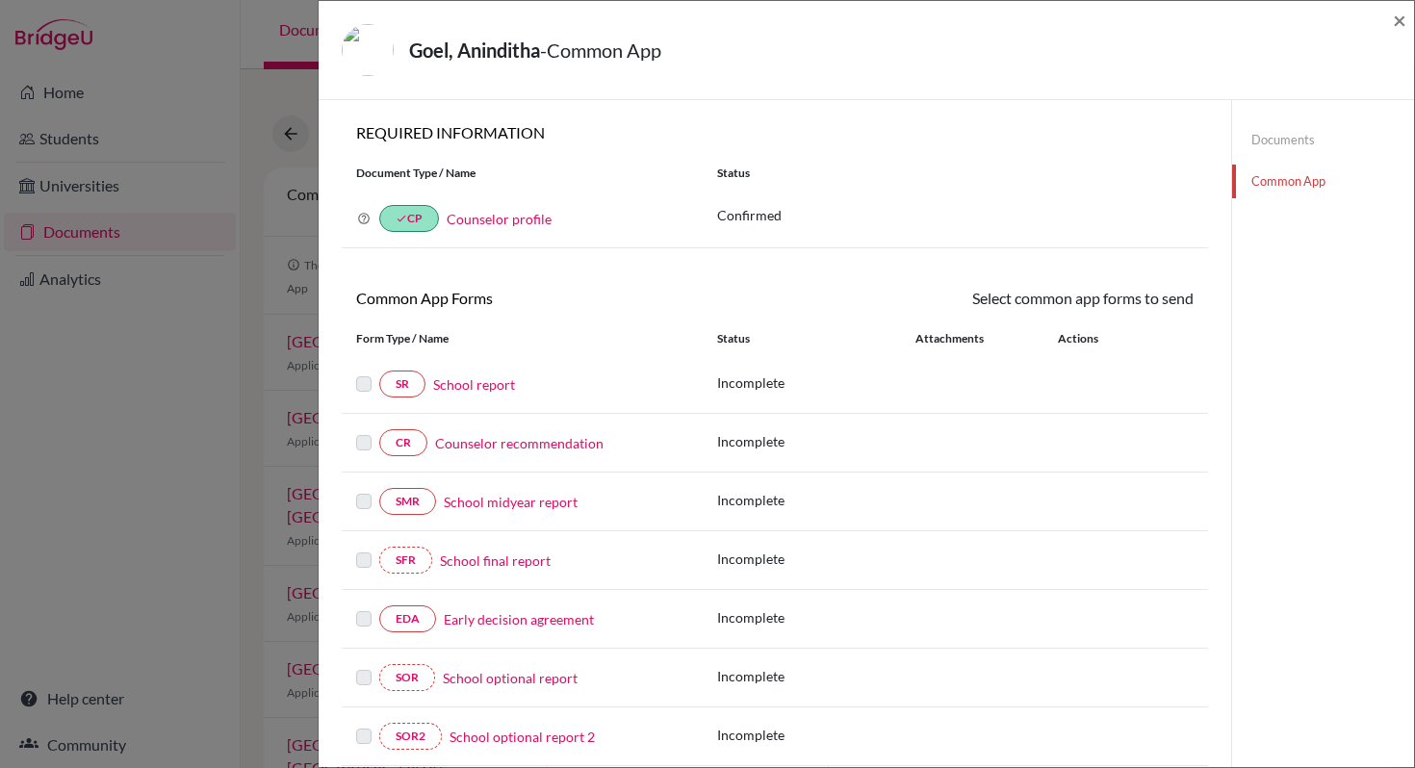  I want to click on a: EDA, so click(407, 619).